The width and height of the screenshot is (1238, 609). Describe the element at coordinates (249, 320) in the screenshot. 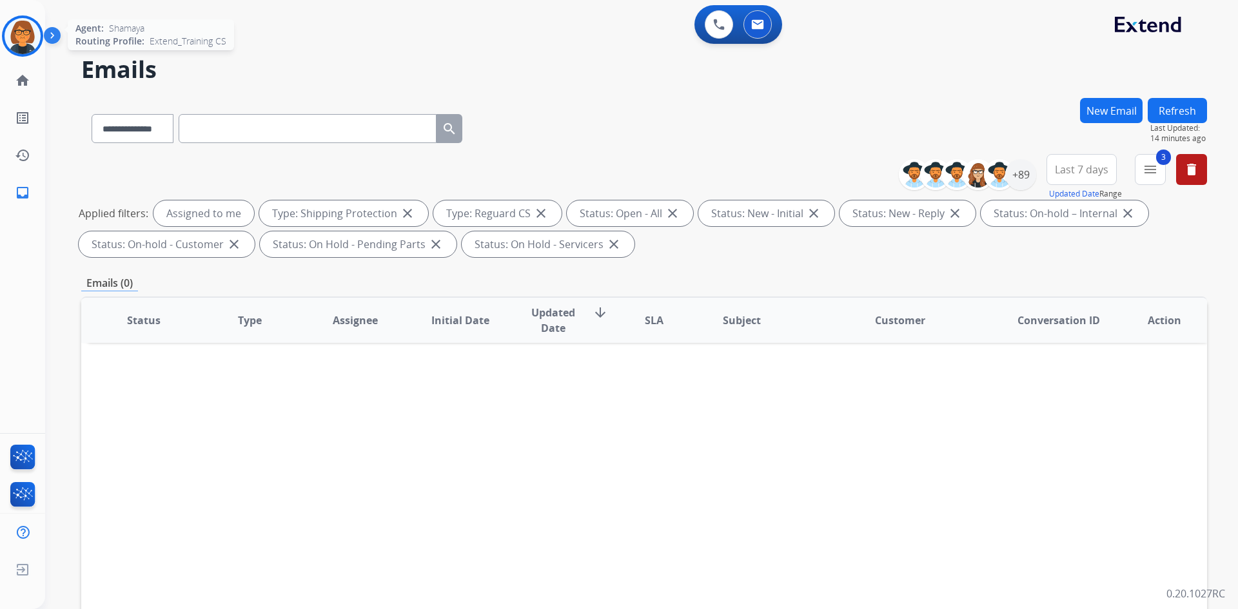

I see `span: Type` at that location.